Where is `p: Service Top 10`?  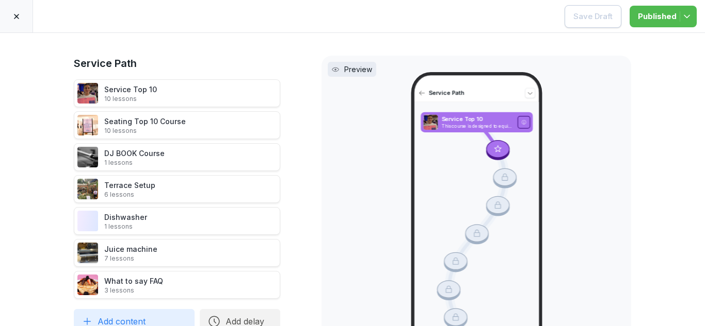
p: Service Top 10 is located at coordinates (477, 120).